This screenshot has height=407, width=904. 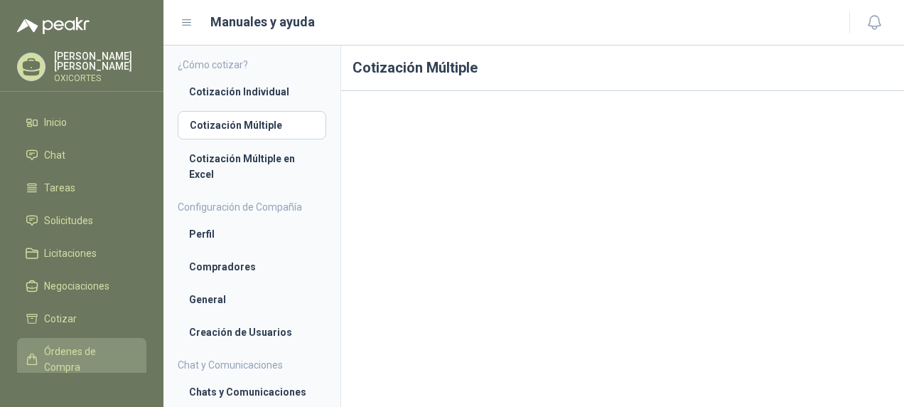 I want to click on a: Chat, so click(x=82, y=155).